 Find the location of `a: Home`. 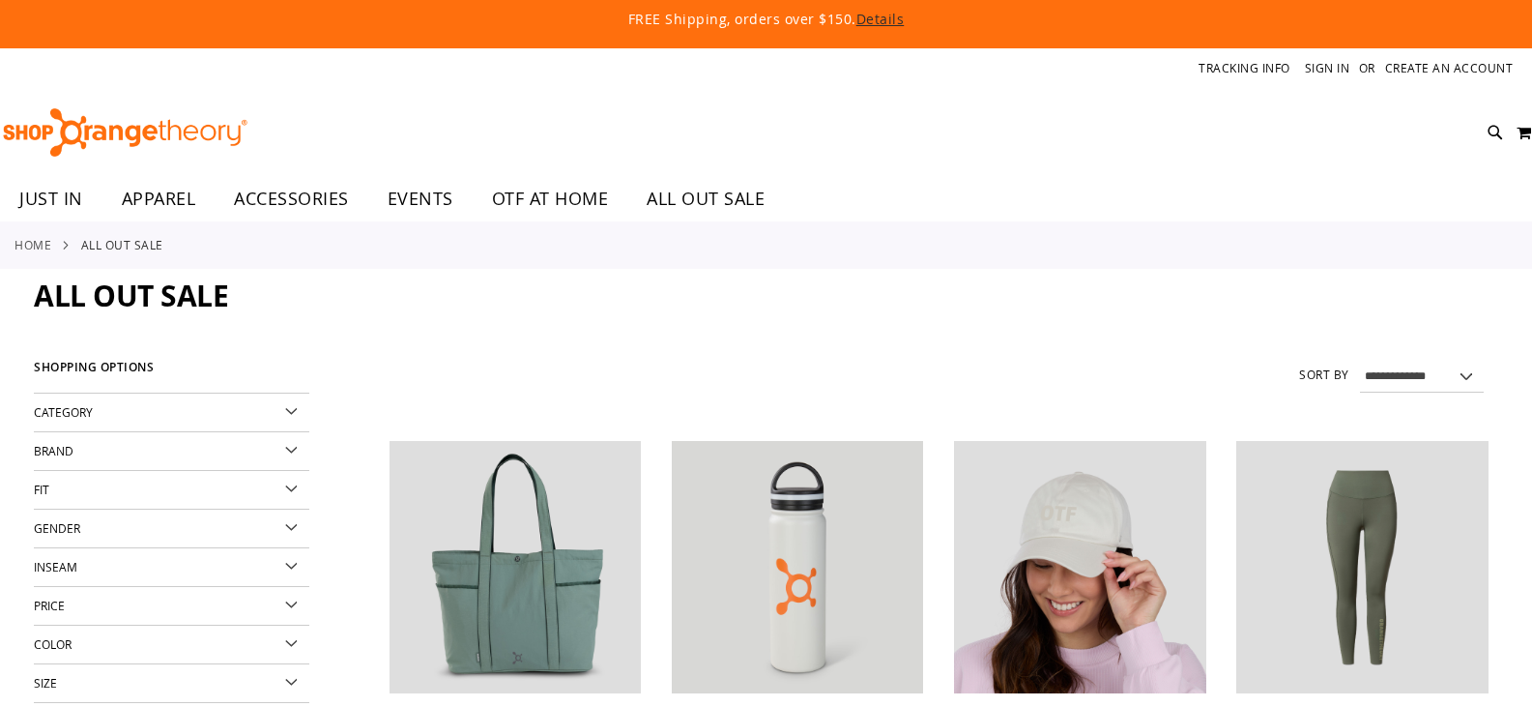

a: Home is located at coordinates (33, 245).